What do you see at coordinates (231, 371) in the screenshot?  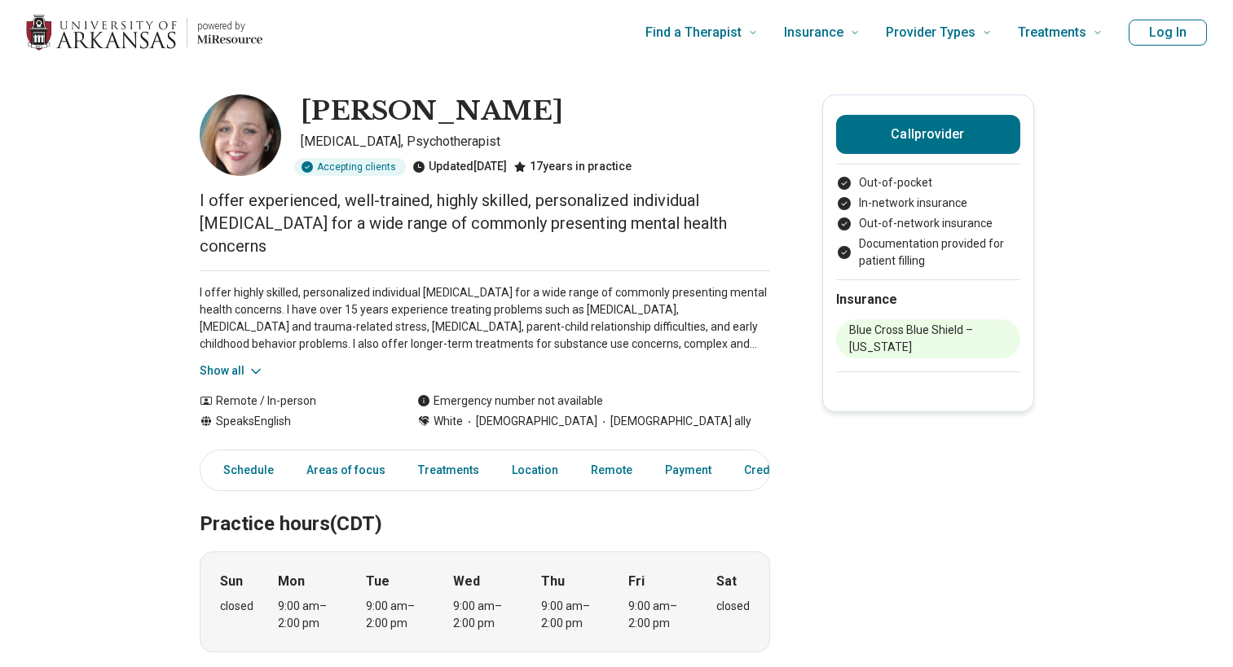 I see `button: Show all` at bounding box center [231, 371].